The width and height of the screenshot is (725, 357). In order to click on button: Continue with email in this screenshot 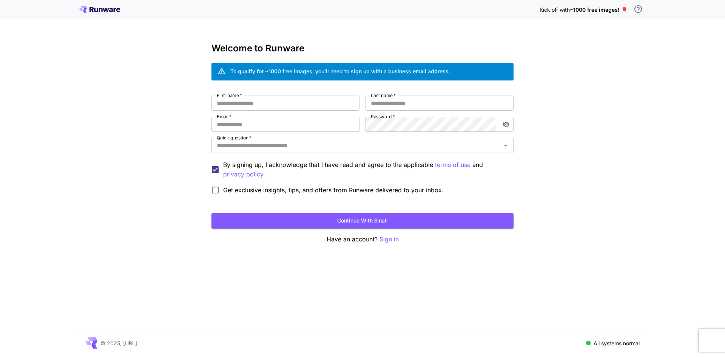, I will do `click(362, 220)`.